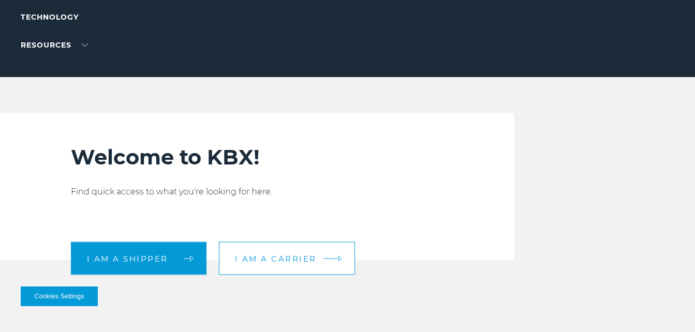 The height and width of the screenshot is (332, 695). I want to click on a: Technology, so click(50, 17).